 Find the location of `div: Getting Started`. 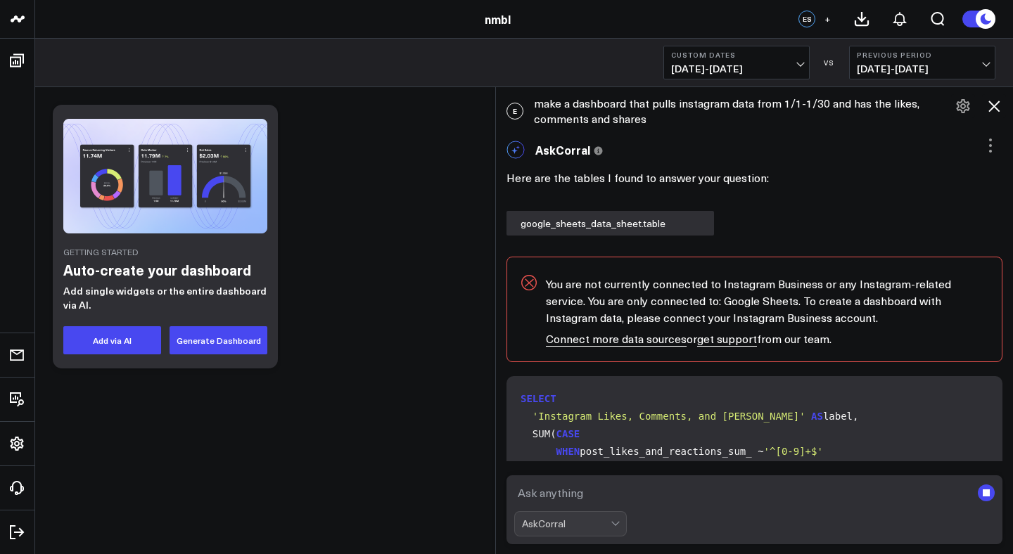

div: Getting Started is located at coordinates (165, 252).